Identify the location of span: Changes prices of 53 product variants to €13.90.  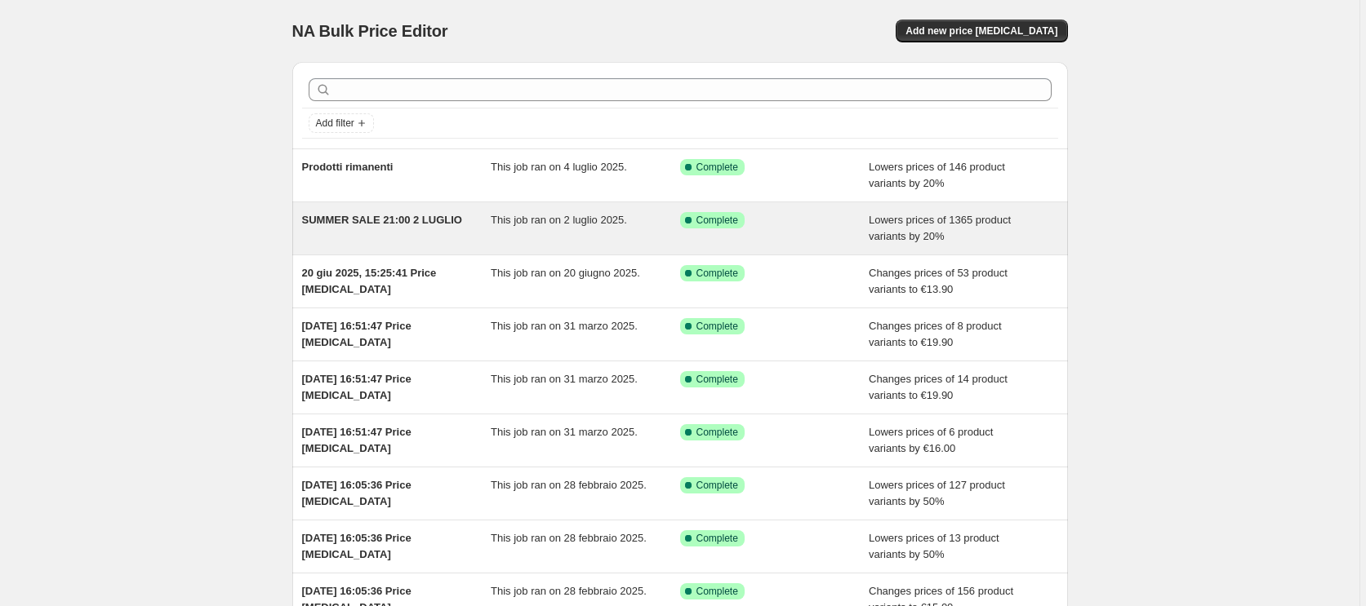
(938, 281).